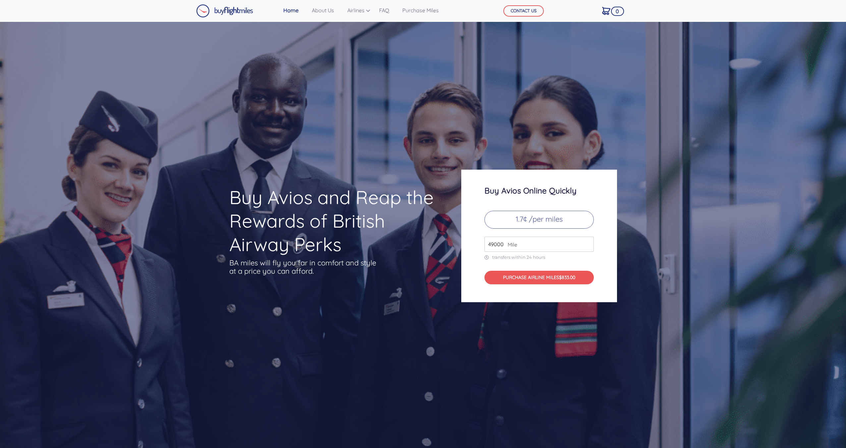 The height and width of the screenshot is (448, 846). What do you see at coordinates (332, 221) in the screenshot?
I see `h1: Buy Avios and Reap the Rewards of British Airway Perks` at bounding box center [332, 221].